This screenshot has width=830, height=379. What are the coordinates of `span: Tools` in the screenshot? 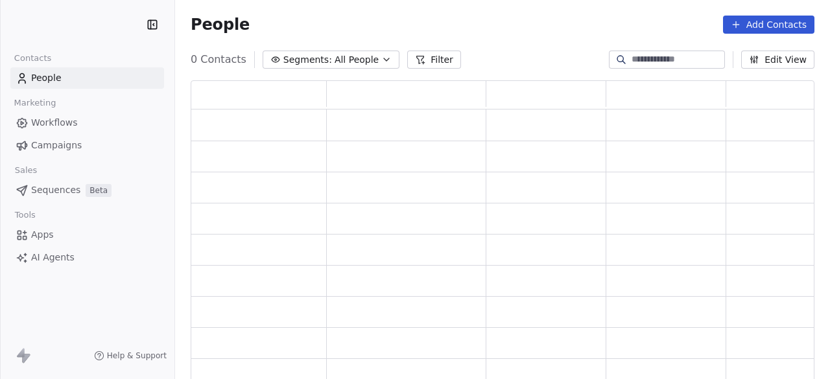 It's located at (25, 215).